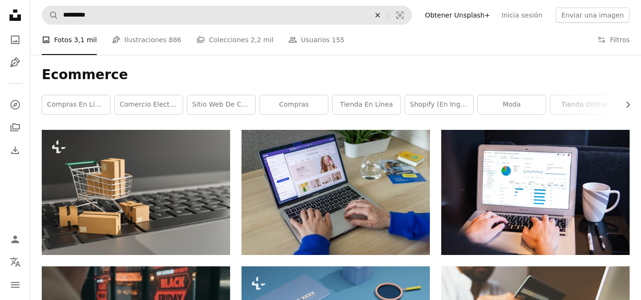 Image resolution: width=641 pixels, height=300 pixels. Describe the element at coordinates (15, 63) in the screenshot. I see `a: Ilustraciones` at that location.